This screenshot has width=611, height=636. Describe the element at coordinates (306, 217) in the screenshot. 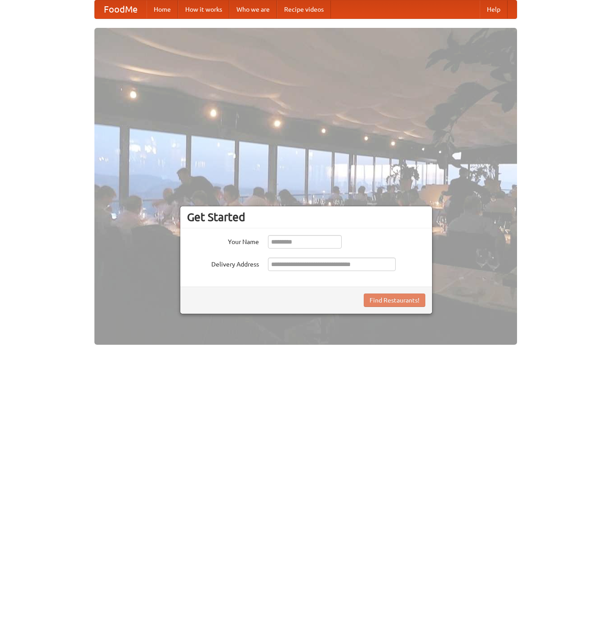

I see `h3: Get Started` at that location.